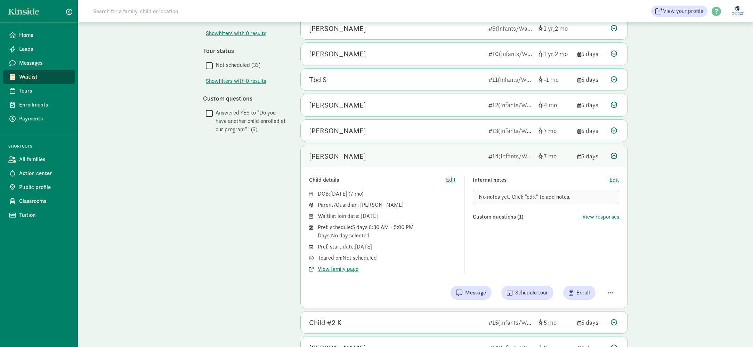 Image resolution: width=753 pixels, height=347 pixels. Describe the element at coordinates (39, 63) in the screenshot. I see `a: Messages` at that location.